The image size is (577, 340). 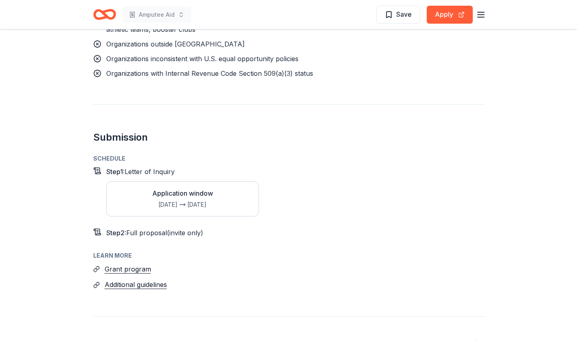 What do you see at coordinates (128, 269) in the screenshot?
I see `button: Grant program` at bounding box center [128, 269].